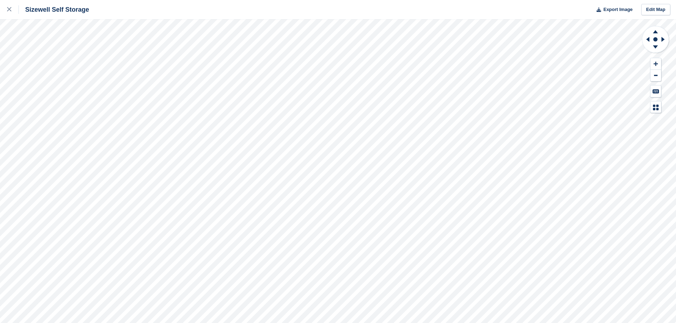  Describe the element at coordinates (656, 91) in the screenshot. I see `button: Keyboard Shortcuts` at that location.